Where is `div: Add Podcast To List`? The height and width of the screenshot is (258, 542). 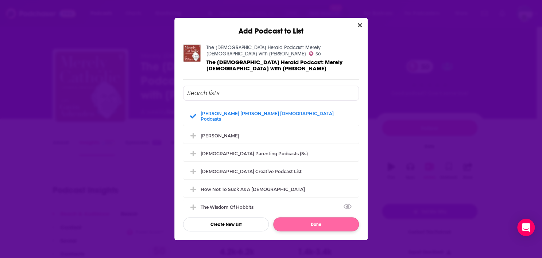
div: Add Podcast To List is located at coordinates (271, 159).